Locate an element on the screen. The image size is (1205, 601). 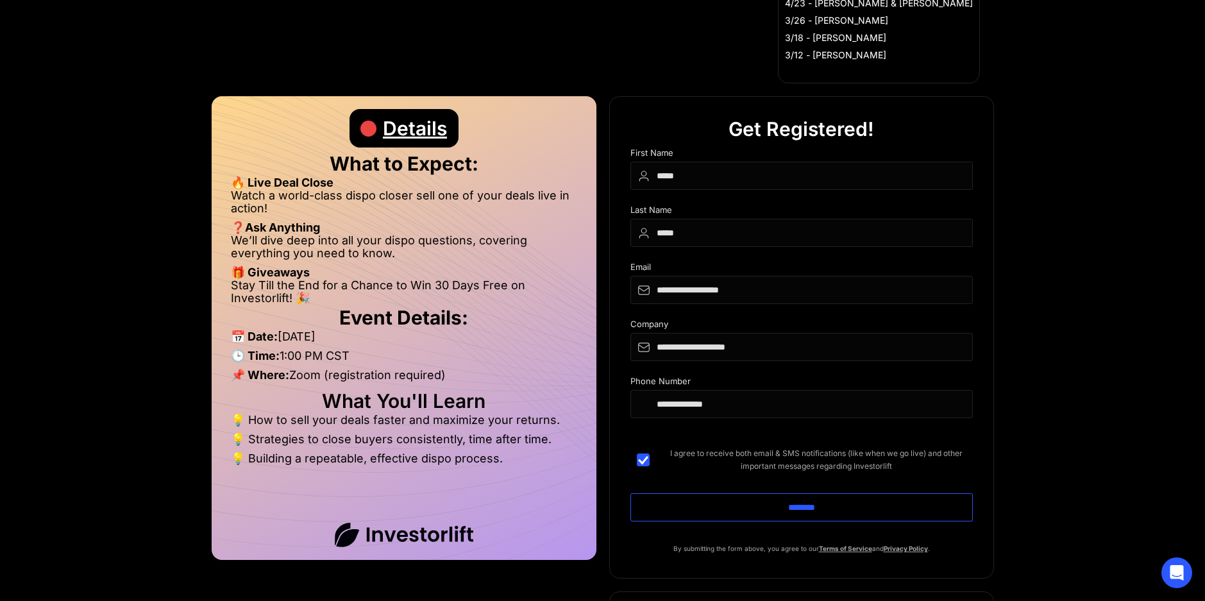
strong: 🔥 Live Deal Close is located at coordinates (282, 182).